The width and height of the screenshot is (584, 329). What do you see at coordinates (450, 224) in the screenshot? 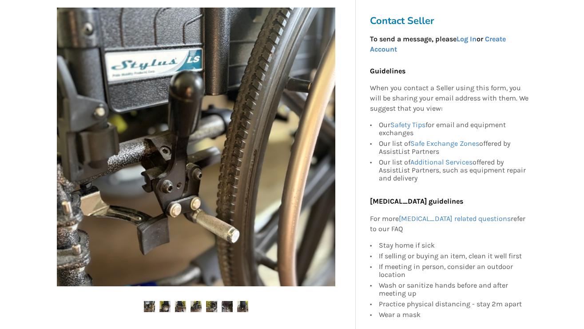
I see `p: For more refer to our FAQ` at bounding box center [450, 224].